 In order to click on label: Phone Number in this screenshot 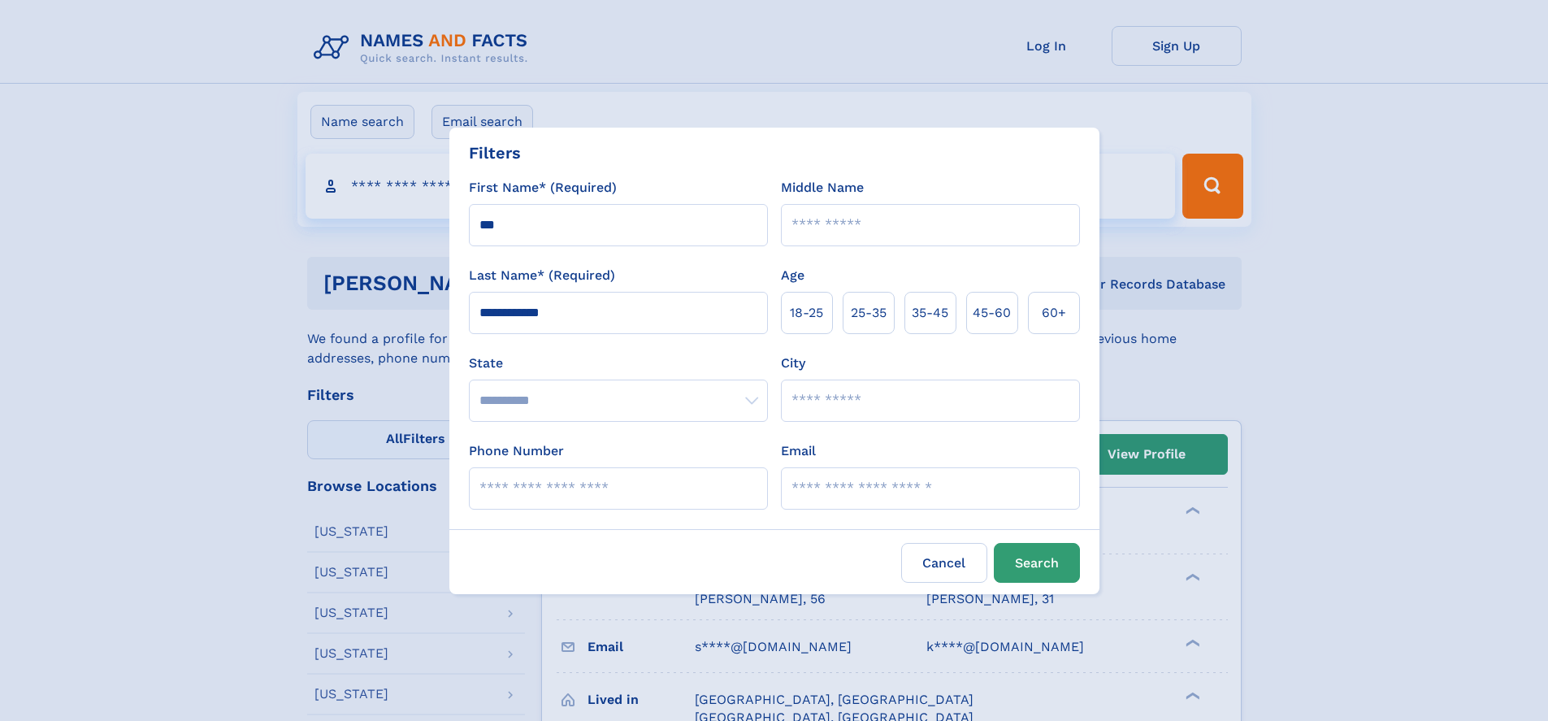, I will do `click(516, 451)`.